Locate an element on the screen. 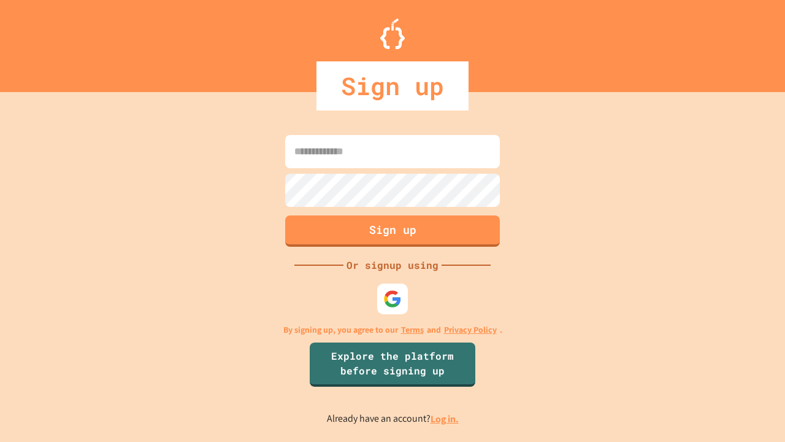  img: google-icon.svg is located at coordinates (393, 299).